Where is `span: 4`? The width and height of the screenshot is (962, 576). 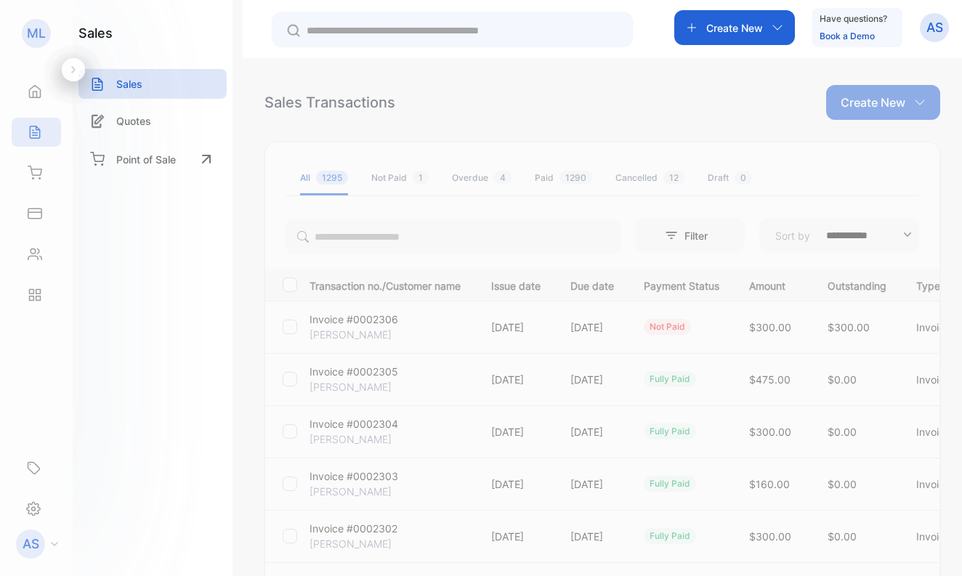
span: 4 is located at coordinates (503, 177).